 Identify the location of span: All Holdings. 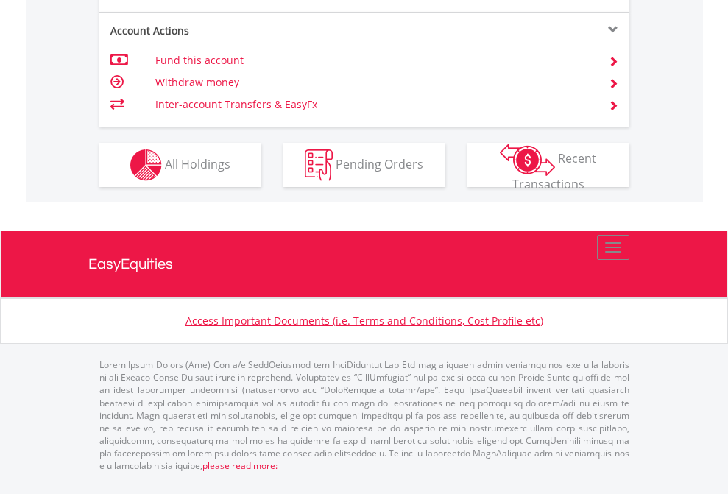
(197, 163).